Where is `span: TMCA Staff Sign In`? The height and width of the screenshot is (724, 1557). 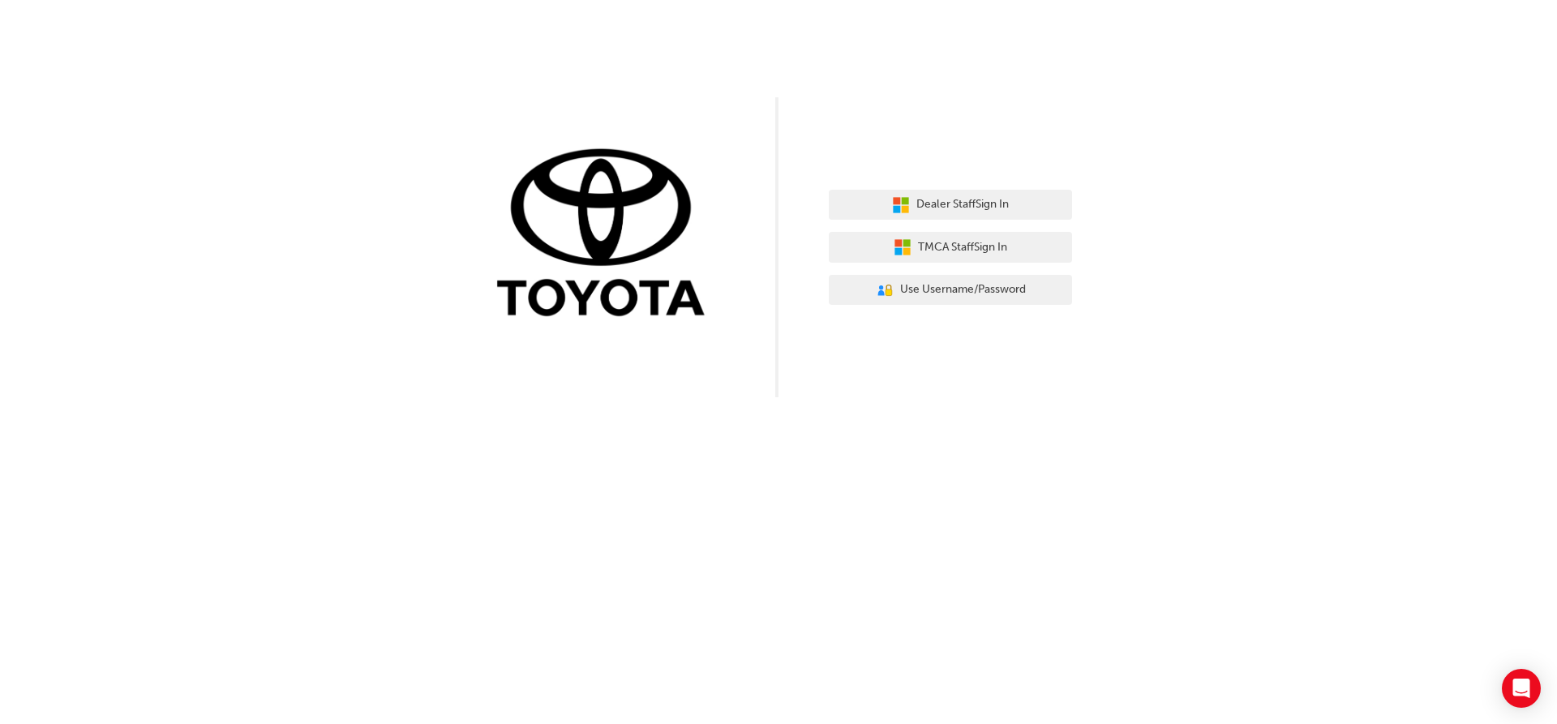 span: TMCA Staff Sign In is located at coordinates (963, 247).